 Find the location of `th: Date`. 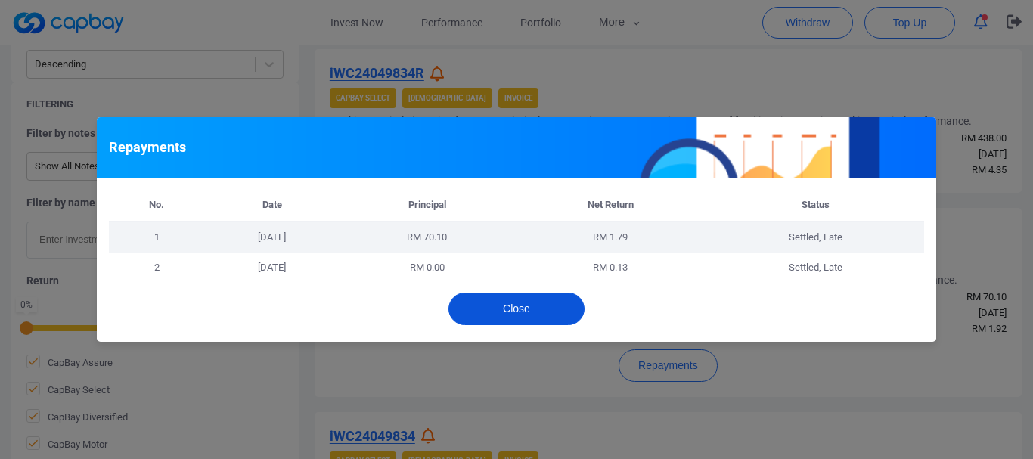

th: Date is located at coordinates (272, 206).